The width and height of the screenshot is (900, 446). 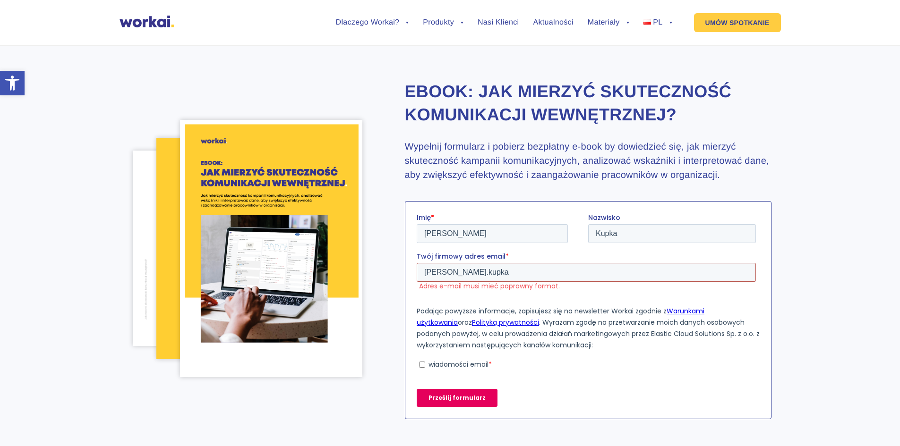 What do you see at coordinates (234, 248) in the screenshot?
I see `img: Jak-mierzyc-efektywnosc-komunikacji-wewnetrznej-pg20.png` at bounding box center [234, 248].